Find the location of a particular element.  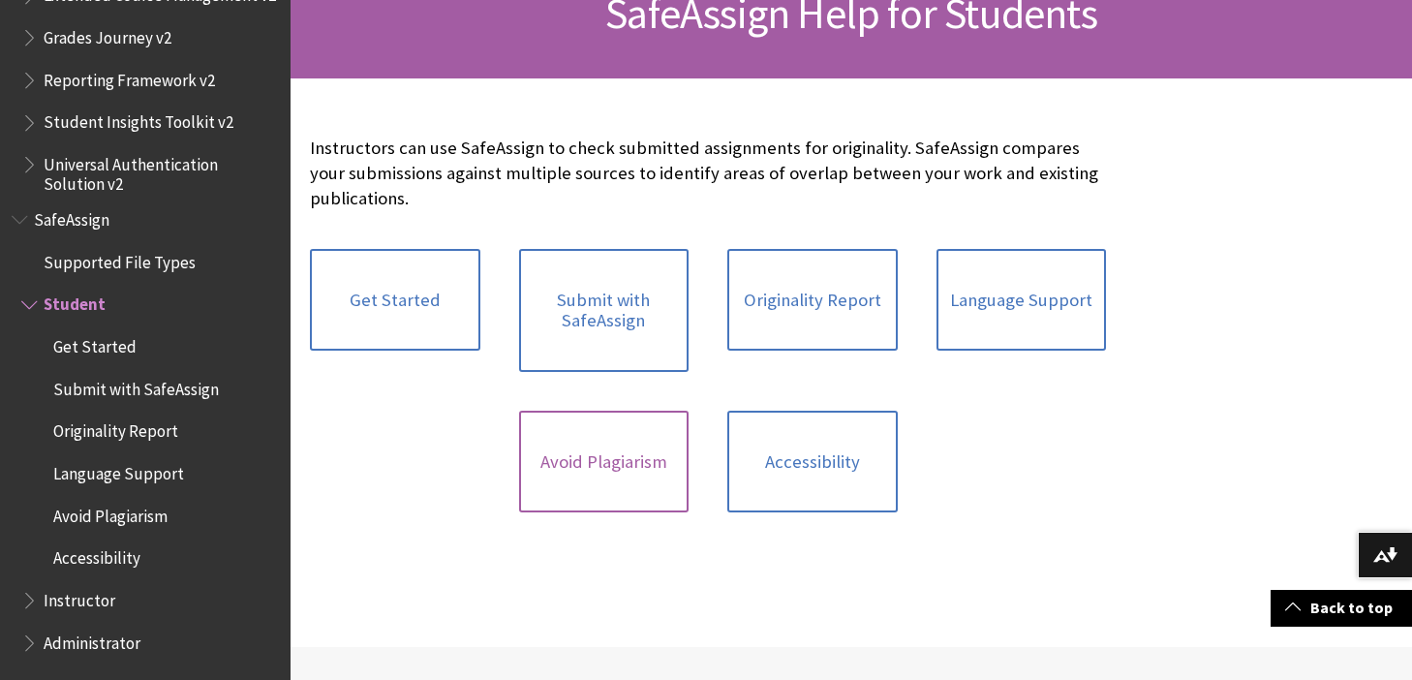

a: Avoid Plagiarism is located at coordinates (604, 462).